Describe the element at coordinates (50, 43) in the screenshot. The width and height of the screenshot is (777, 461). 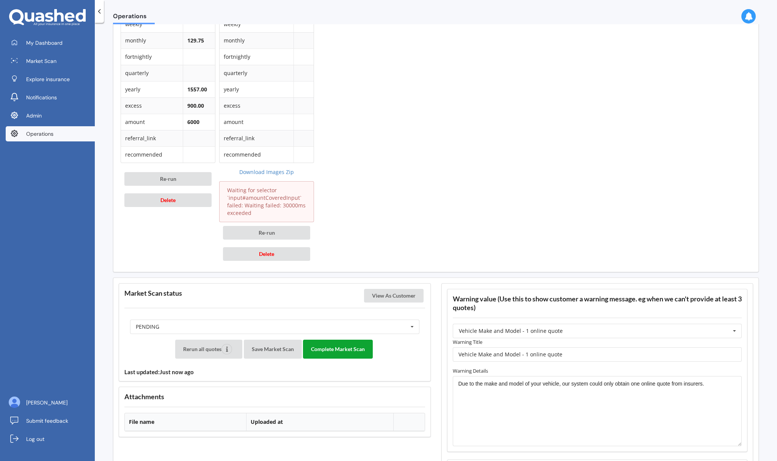
I see `a: My Dashboard` at that location.